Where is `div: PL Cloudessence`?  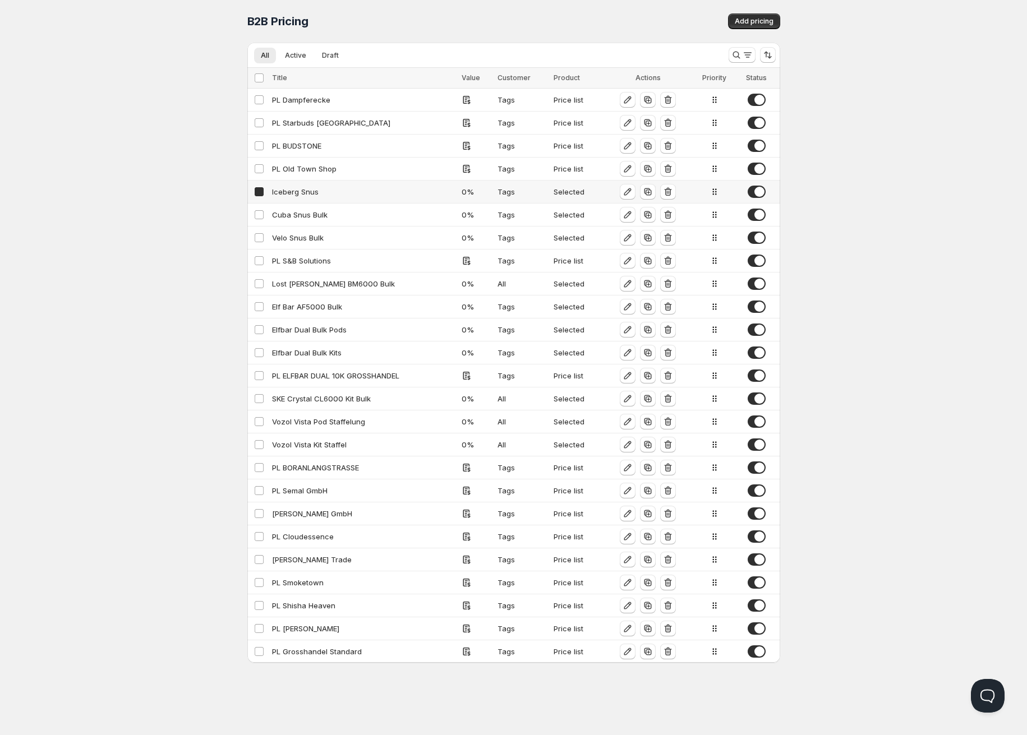 div: PL Cloudessence is located at coordinates (363, 537).